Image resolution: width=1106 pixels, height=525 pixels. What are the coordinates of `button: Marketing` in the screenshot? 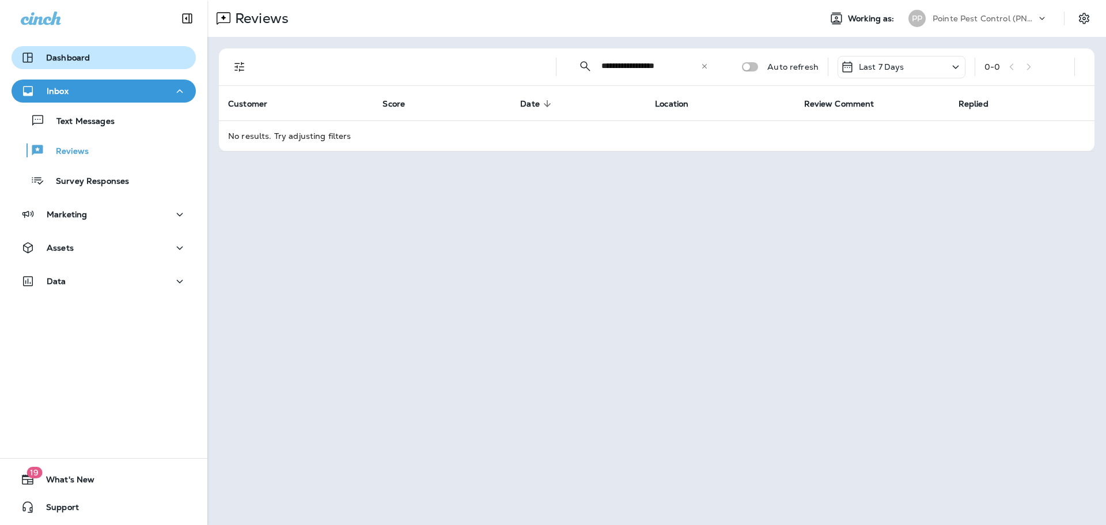 It's located at (104, 214).